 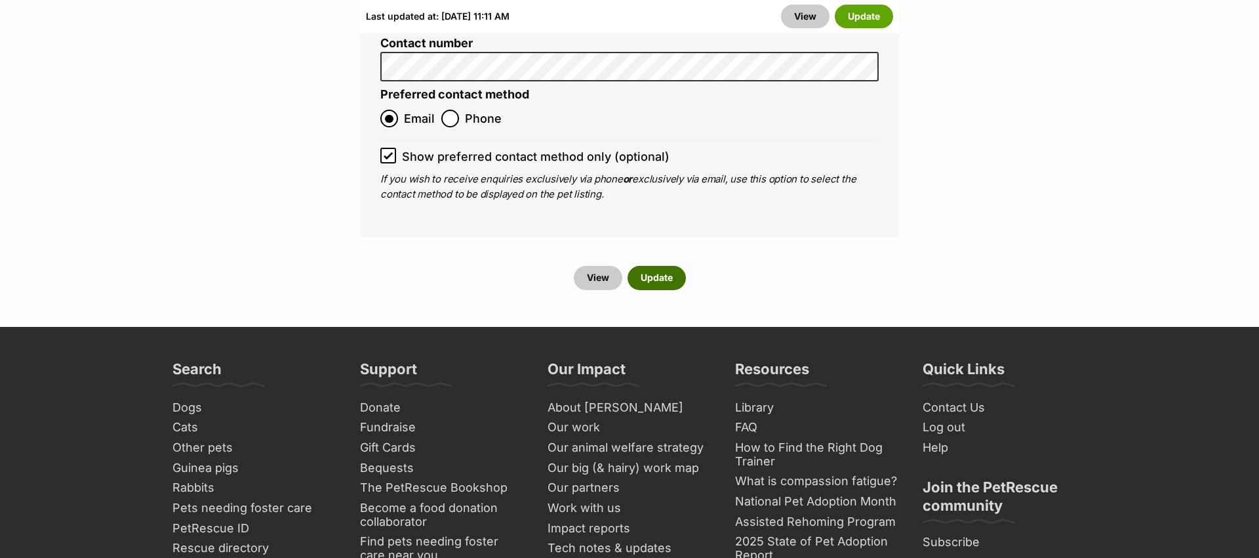 What do you see at coordinates (586, 373) in the screenshot?
I see `h3: Our Impact` at bounding box center [586, 373].